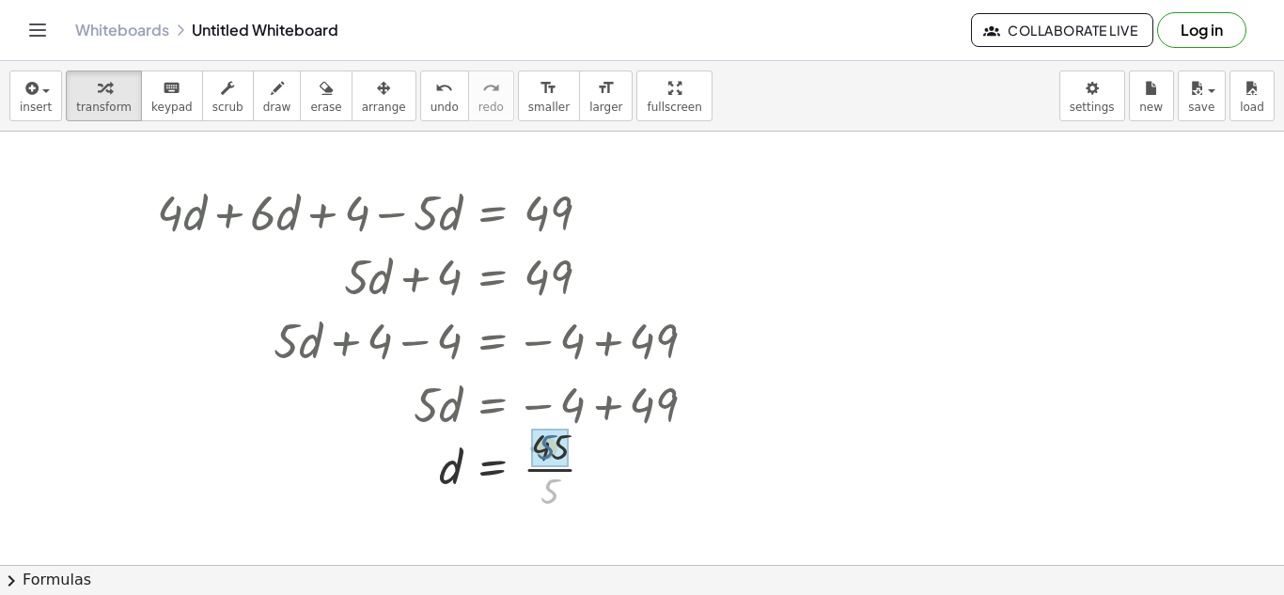  Describe the element at coordinates (444, 96) in the screenshot. I see `button: undoundo` at that location.